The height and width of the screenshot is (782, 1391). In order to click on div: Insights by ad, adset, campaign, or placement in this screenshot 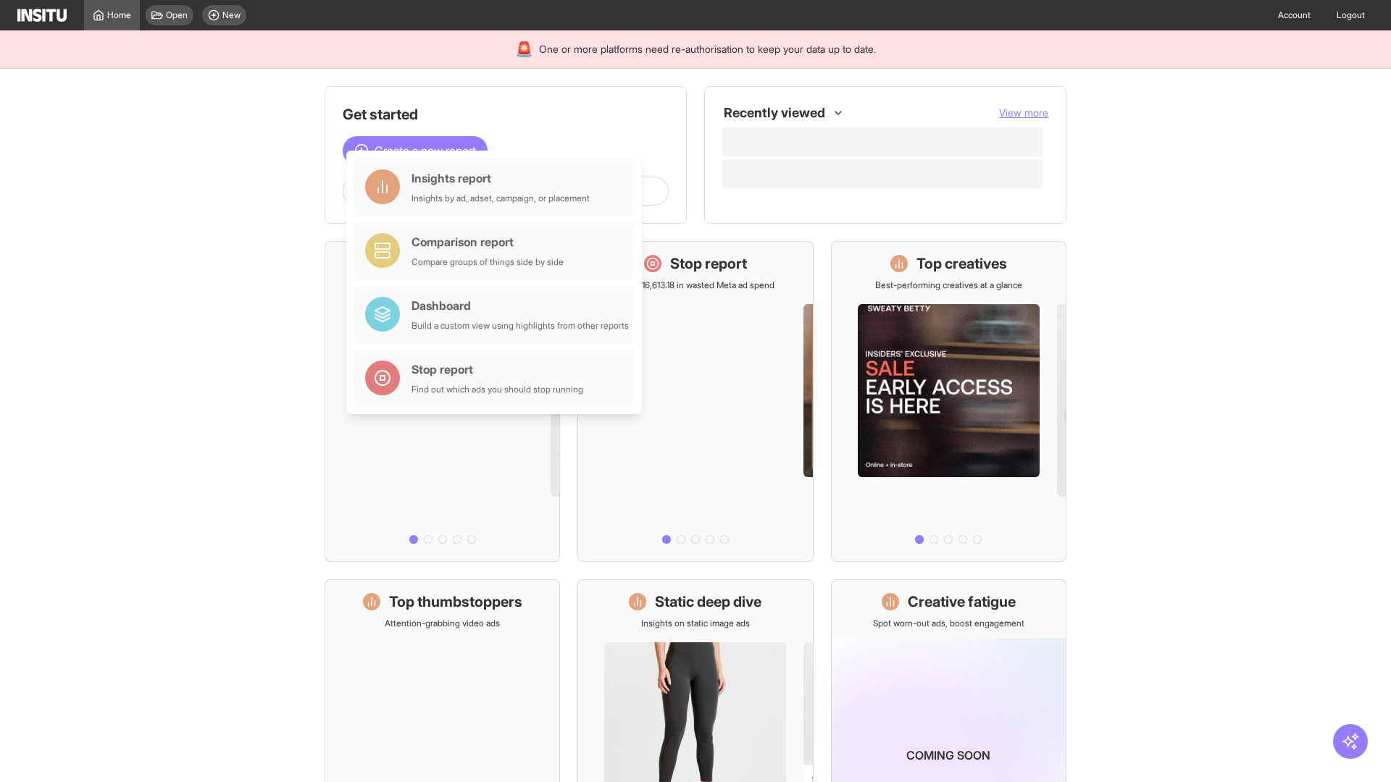, I will do `click(501, 198)`.